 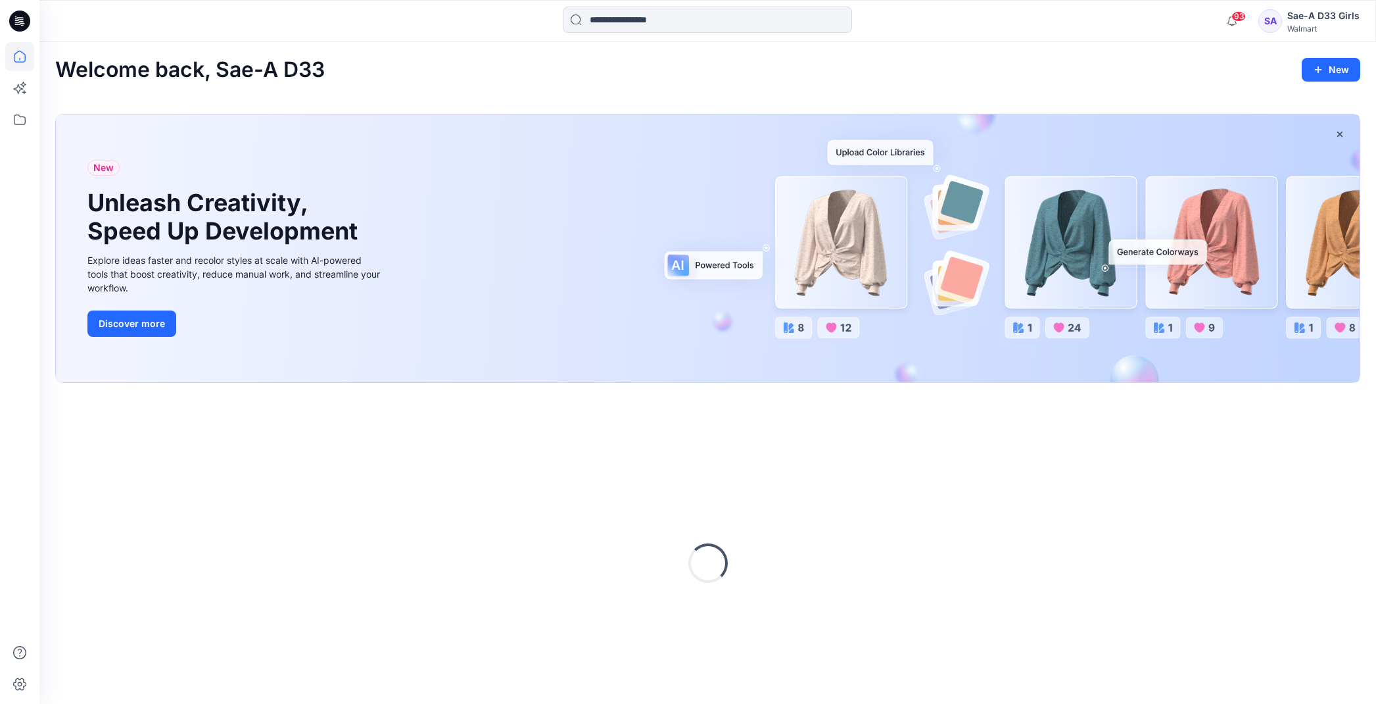 I want to click on div: Sae-A D33 Girls, so click(x=1324, y=16).